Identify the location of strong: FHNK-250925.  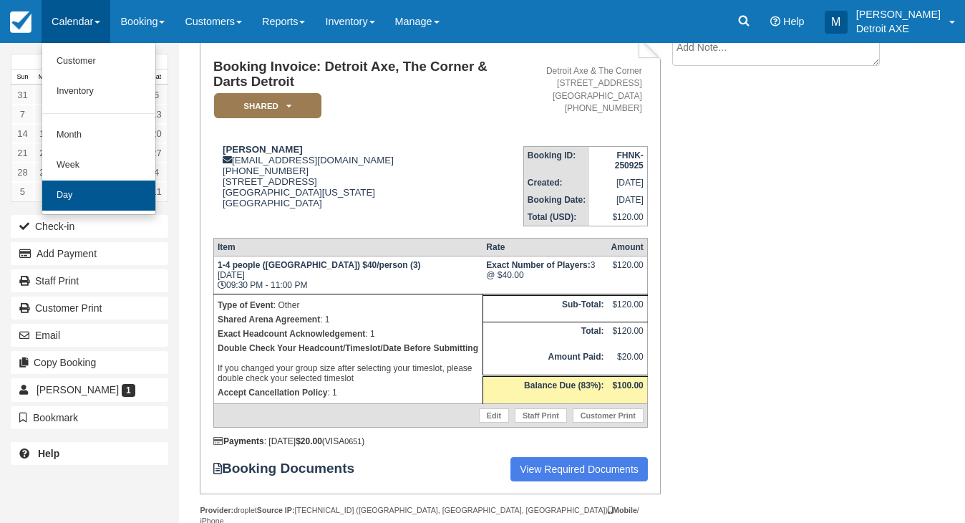
(629, 160).